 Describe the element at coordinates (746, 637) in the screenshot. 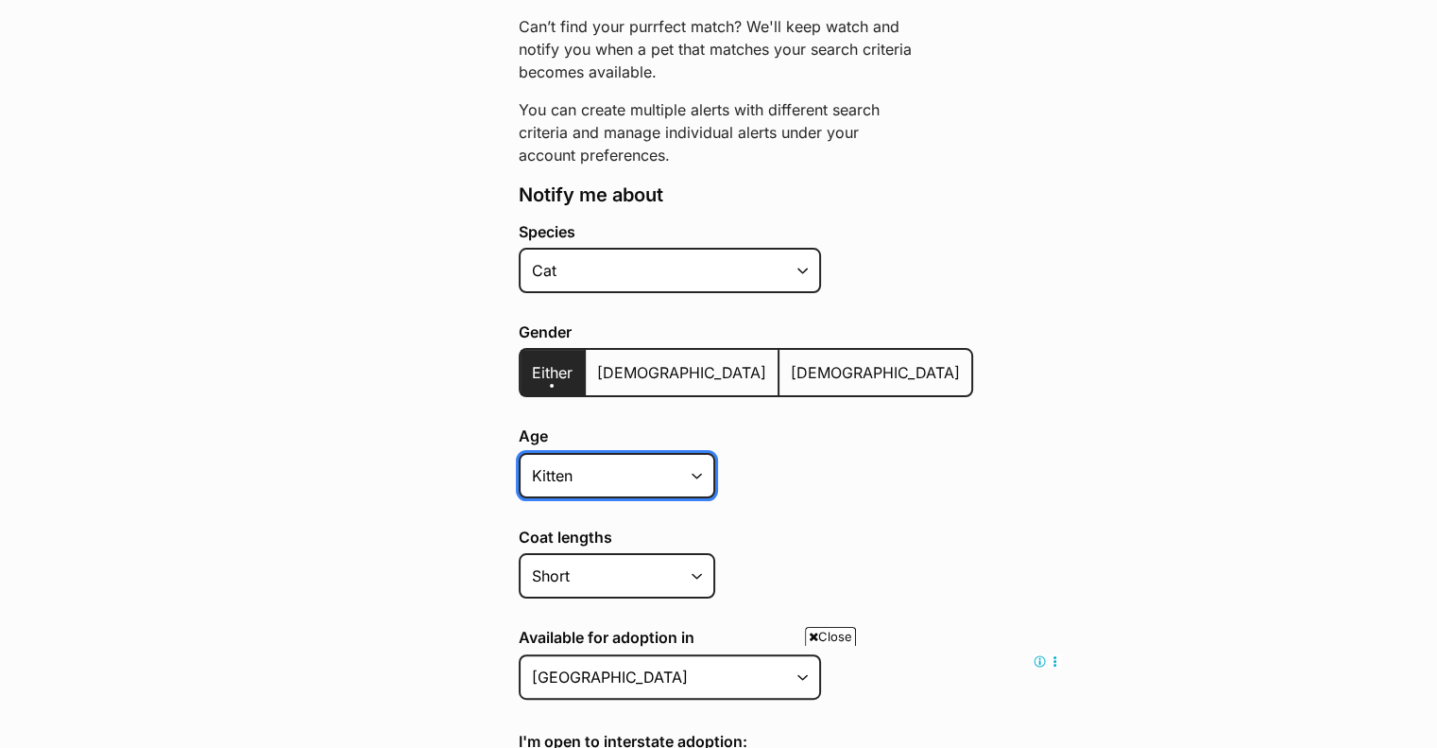

I see `label: Available for adoption in` at that location.